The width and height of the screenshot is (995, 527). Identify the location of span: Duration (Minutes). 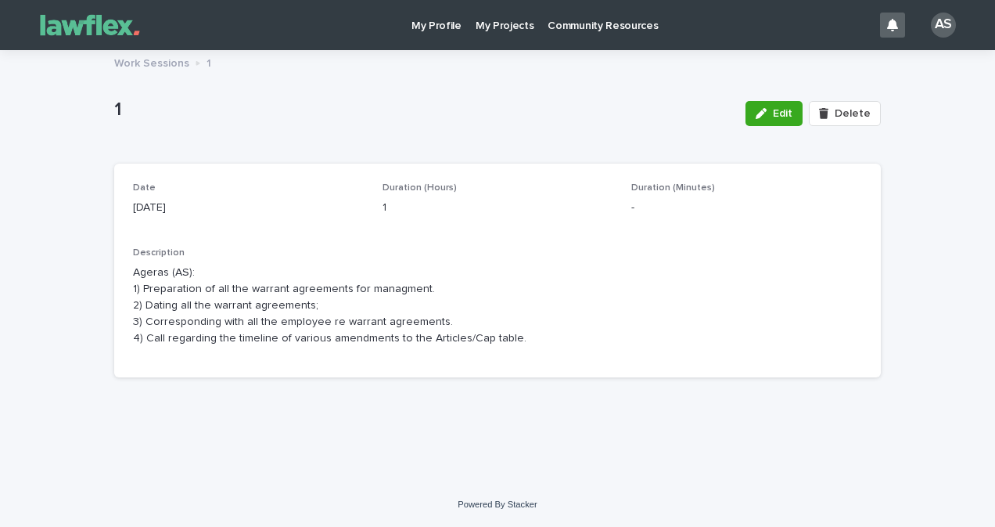
(673, 188).